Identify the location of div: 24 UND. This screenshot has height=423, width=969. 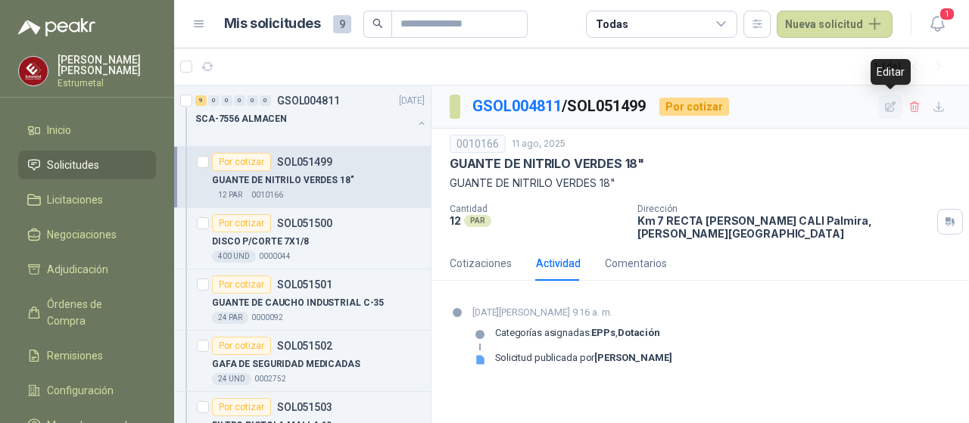
(232, 379).